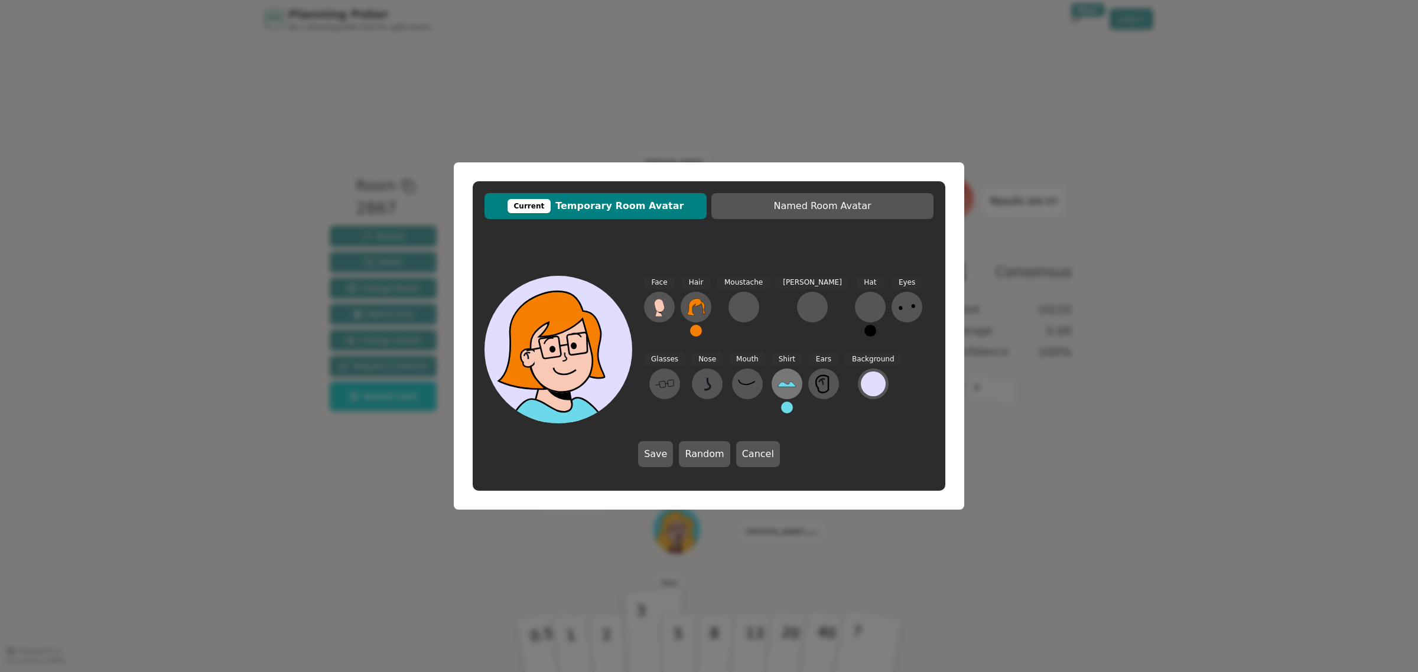 The image size is (1418, 672). What do you see at coordinates (659, 282) in the screenshot?
I see `span: Face` at bounding box center [659, 282].